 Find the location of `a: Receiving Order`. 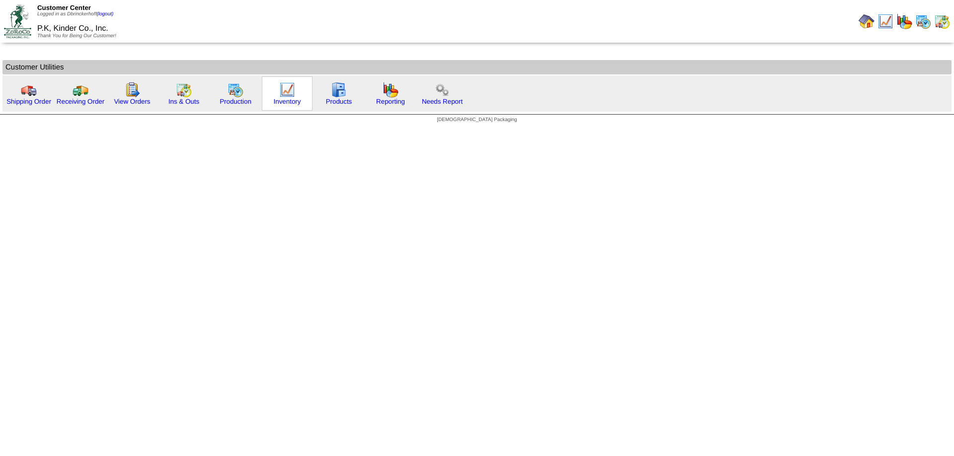

a: Receiving Order is located at coordinates (80, 101).